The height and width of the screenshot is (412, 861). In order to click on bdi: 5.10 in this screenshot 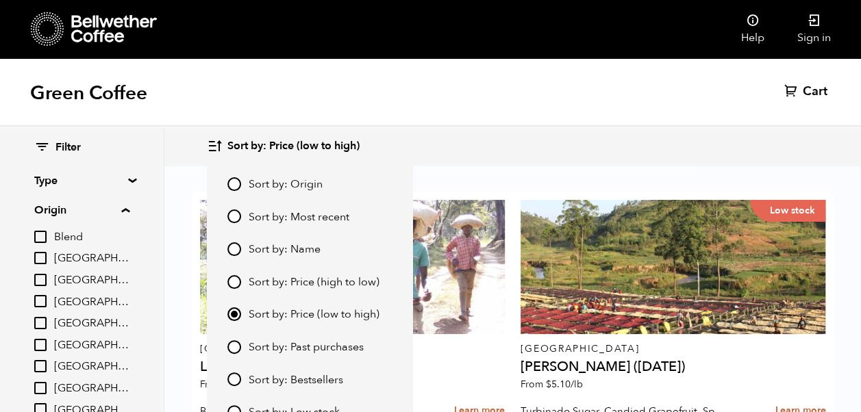, I will do `click(564, 384)`.